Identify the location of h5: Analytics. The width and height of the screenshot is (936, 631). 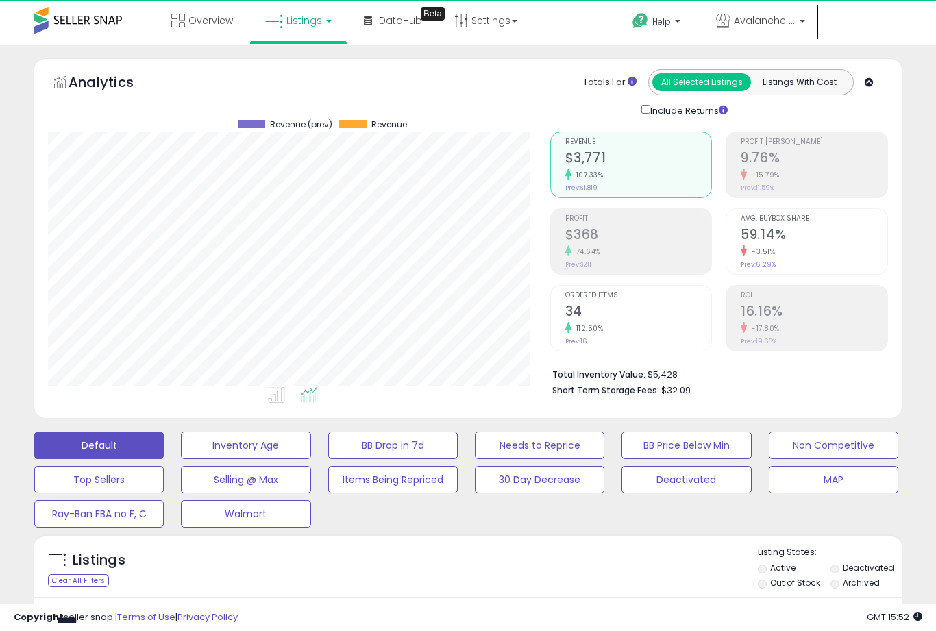
(114, 84).